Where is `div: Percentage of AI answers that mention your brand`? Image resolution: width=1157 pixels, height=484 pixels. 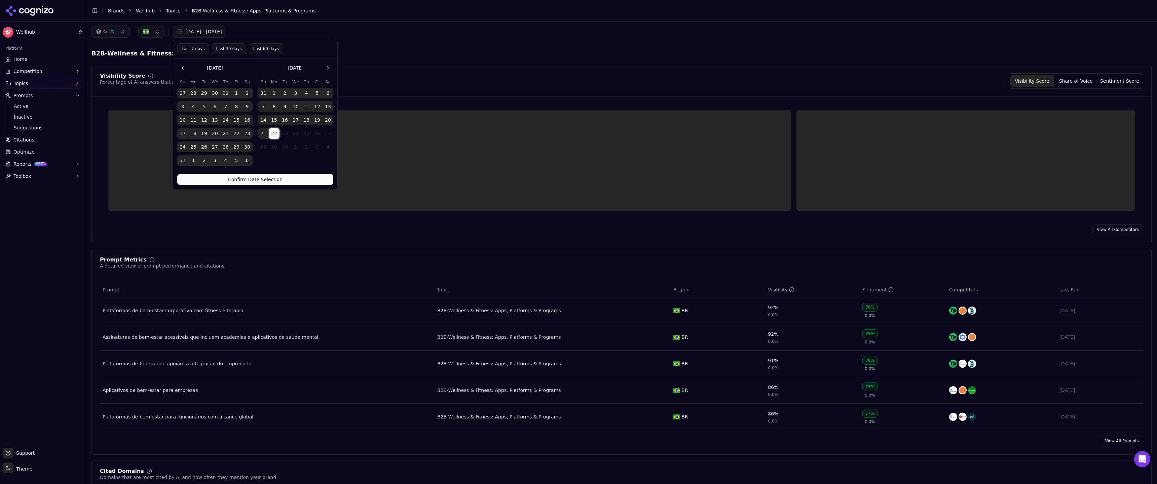
div: Percentage of AI answers that mention your brand is located at coordinates (159, 82).